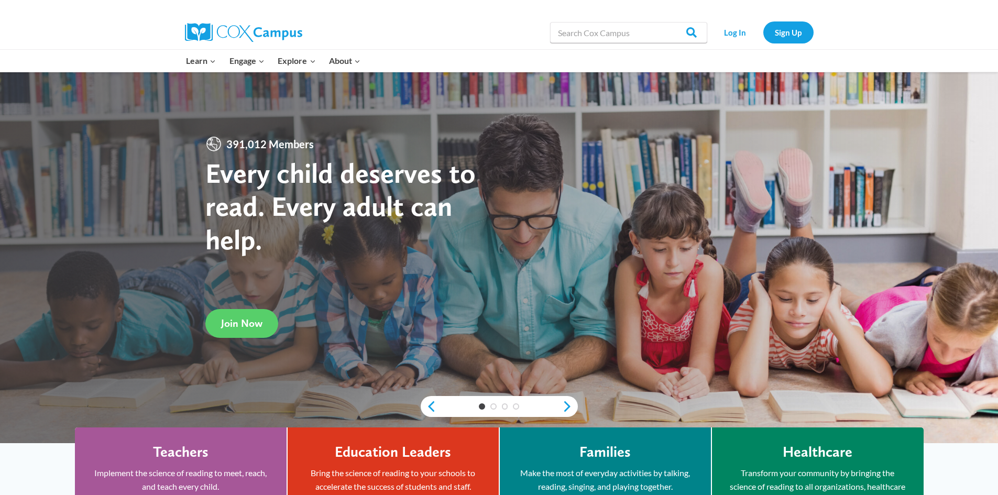 The height and width of the screenshot is (495, 998). I want to click on a: Join Now, so click(242, 323).